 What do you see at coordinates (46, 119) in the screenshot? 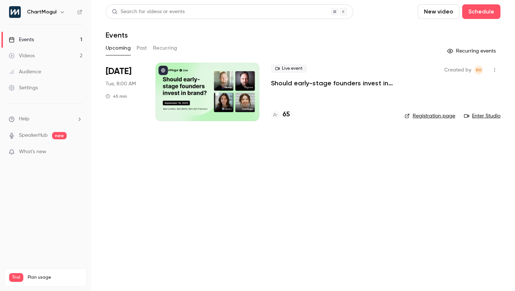
I see `li: help-dropdown-opener` at bounding box center [46, 119].